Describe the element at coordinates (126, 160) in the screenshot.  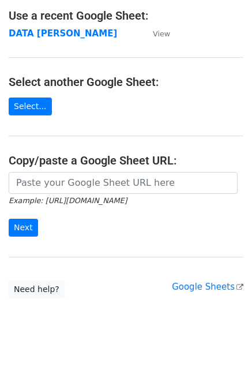
I see `h4: Copy/paste a Google Sheet URL:` at that location.